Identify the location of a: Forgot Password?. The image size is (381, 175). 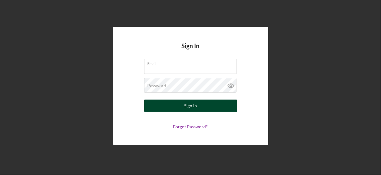
(191, 127).